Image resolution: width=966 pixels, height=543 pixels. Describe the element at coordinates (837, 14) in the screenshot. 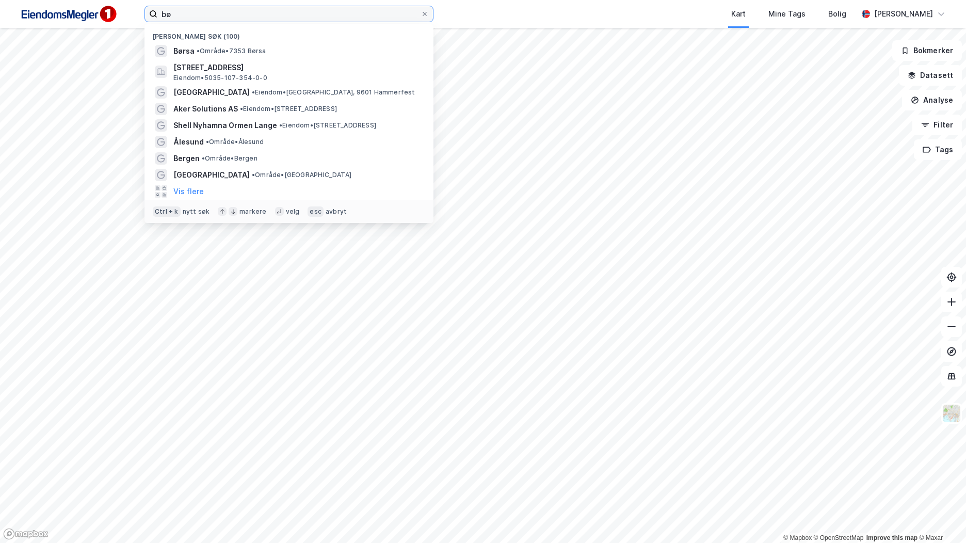

I see `div: Bolig` at that location.